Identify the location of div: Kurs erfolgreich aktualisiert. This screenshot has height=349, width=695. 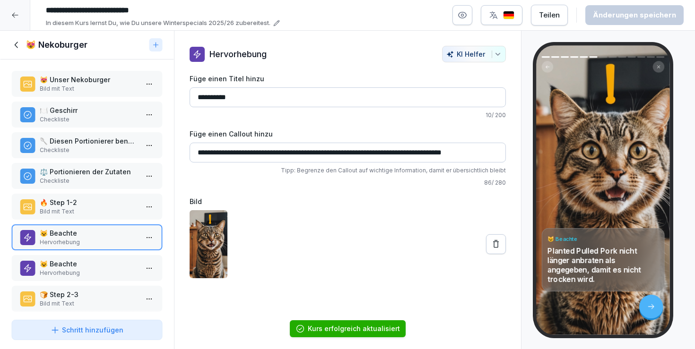
(354, 329).